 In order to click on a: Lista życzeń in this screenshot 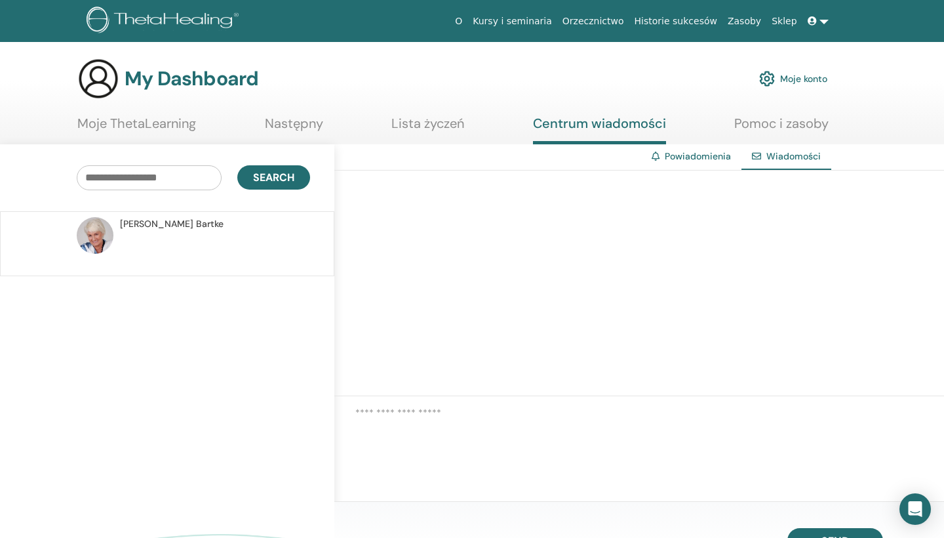, I will do `click(427, 128)`.